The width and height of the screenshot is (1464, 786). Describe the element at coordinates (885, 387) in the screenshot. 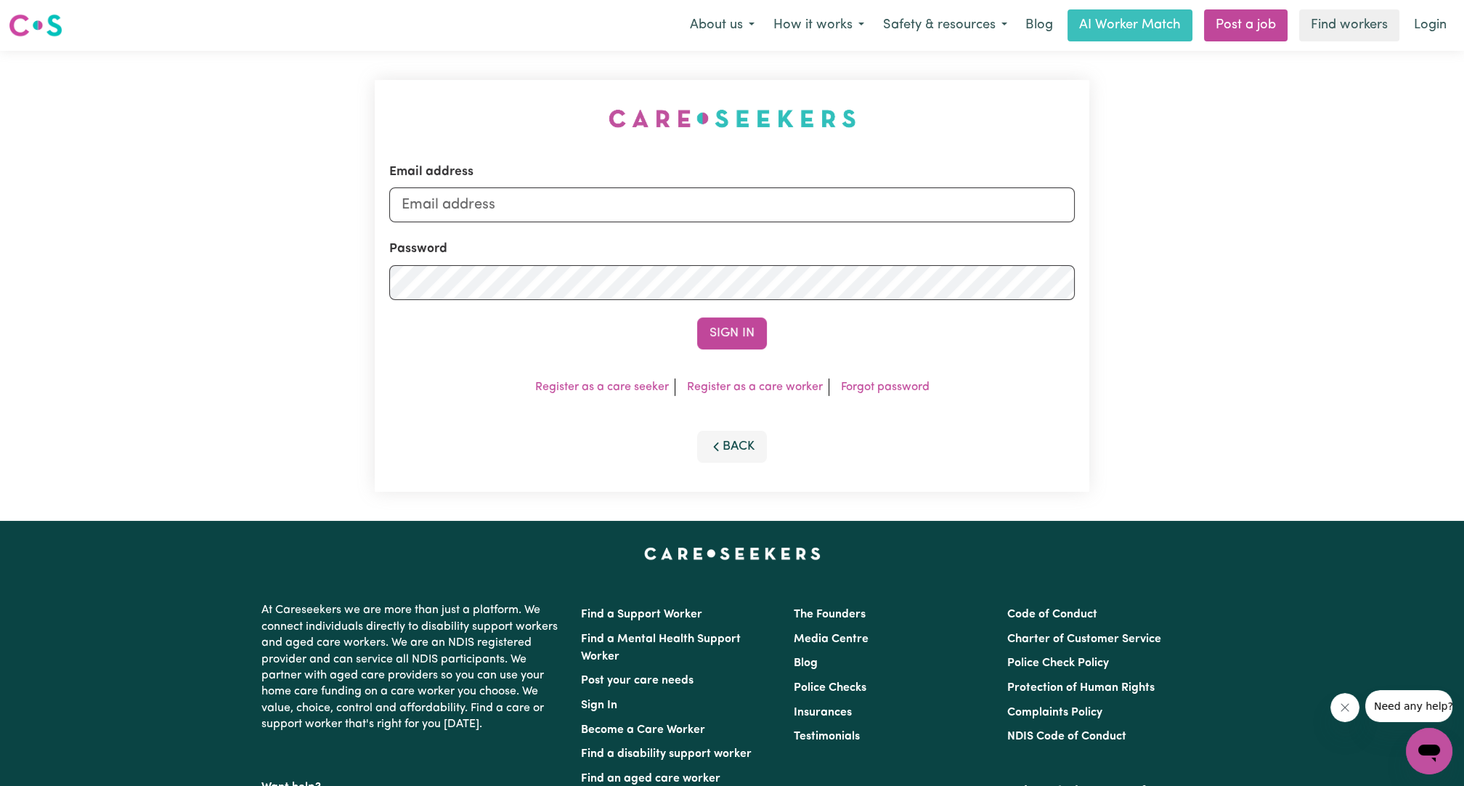

I see `a: Forgot password` at that location.